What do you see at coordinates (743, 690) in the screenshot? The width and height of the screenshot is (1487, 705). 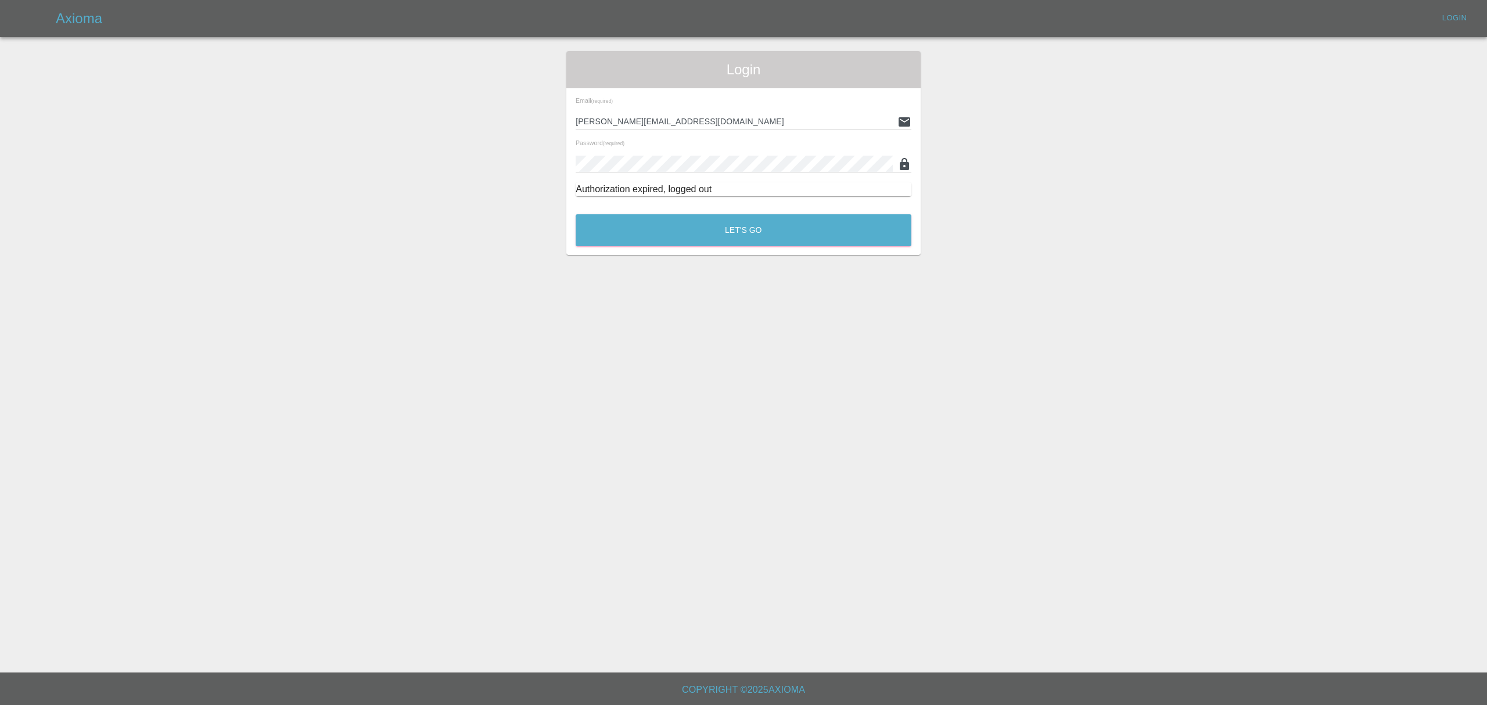 I see `h6: Copyright © 2025 Axioma` at bounding box center [743, 690].